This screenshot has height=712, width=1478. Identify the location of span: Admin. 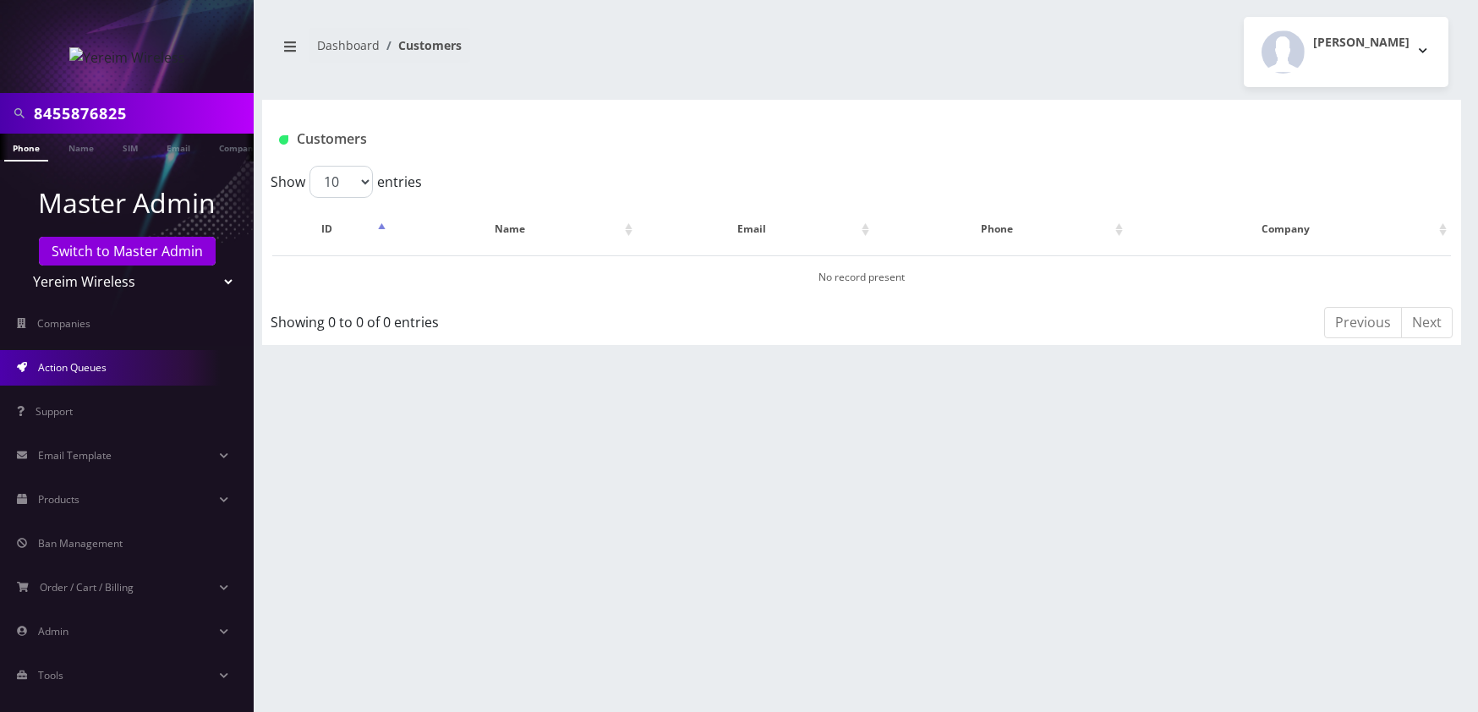
(53, 631).